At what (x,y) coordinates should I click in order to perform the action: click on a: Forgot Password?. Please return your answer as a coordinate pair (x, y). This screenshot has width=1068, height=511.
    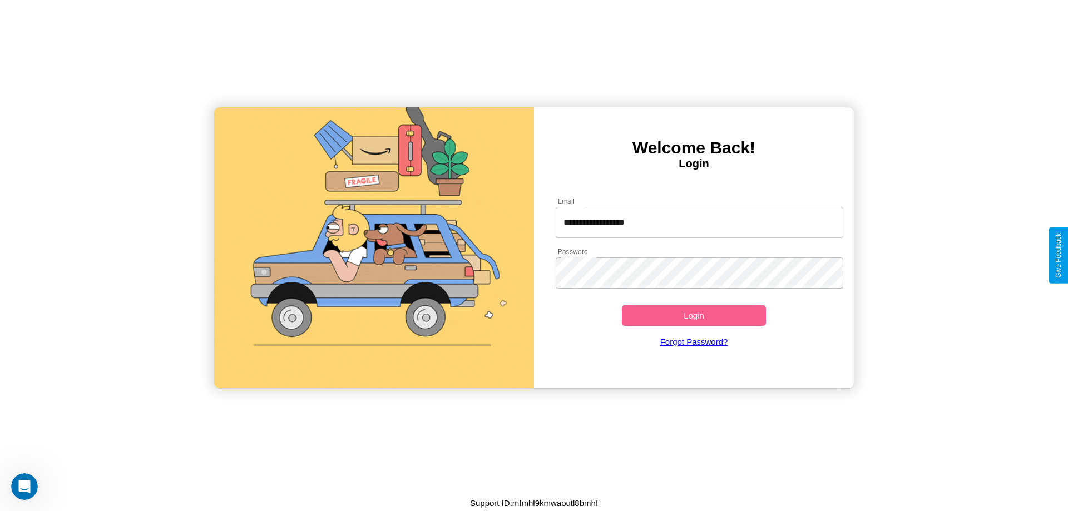
    Looking at the image, I should click on (694, 341).